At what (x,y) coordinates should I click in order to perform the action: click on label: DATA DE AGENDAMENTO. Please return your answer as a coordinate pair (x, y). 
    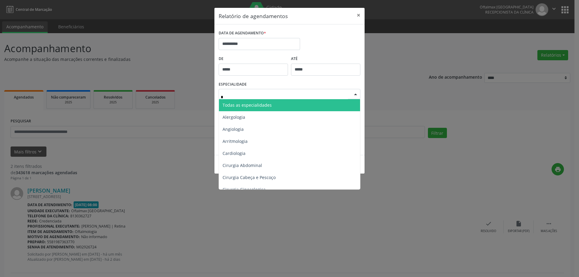
    Looking at the image, I should click on (242, 33).